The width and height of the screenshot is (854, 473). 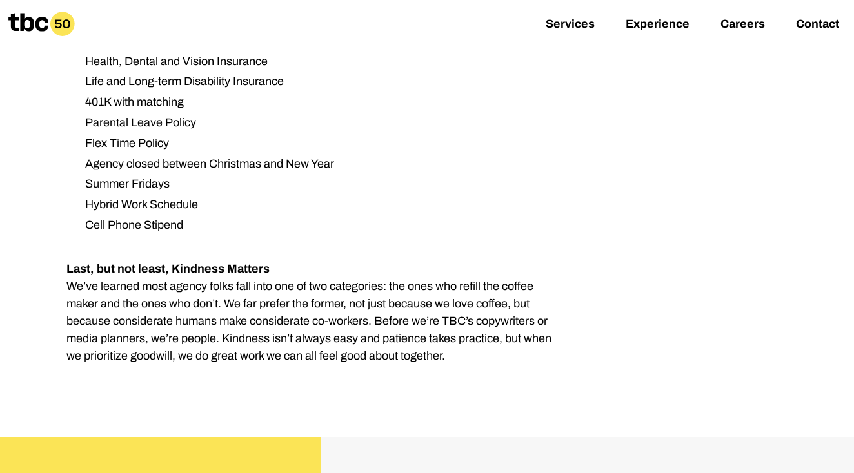 What do you see at coordinates (817, 25) in the screenshot?
I see `a: Contact` at bounding box center [817, 25].